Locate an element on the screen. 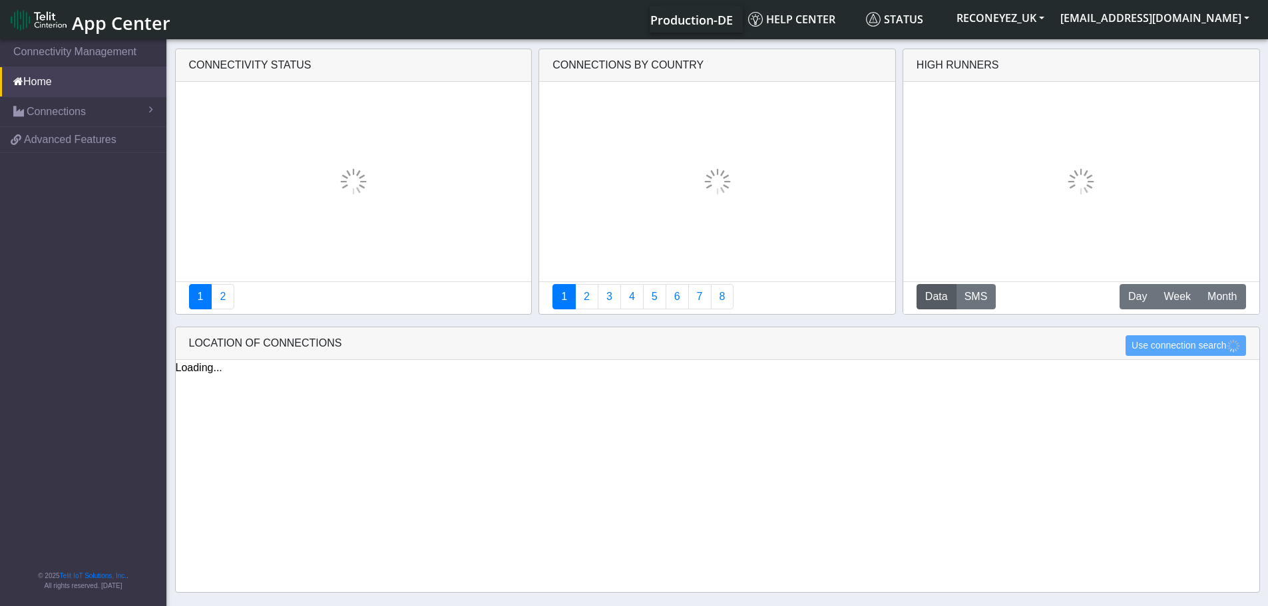 Image resolution: width=1268 pixels, height=606 pixels. img: logo-telit-cinterion-gw-new.png is located at coordinates (39, 20).